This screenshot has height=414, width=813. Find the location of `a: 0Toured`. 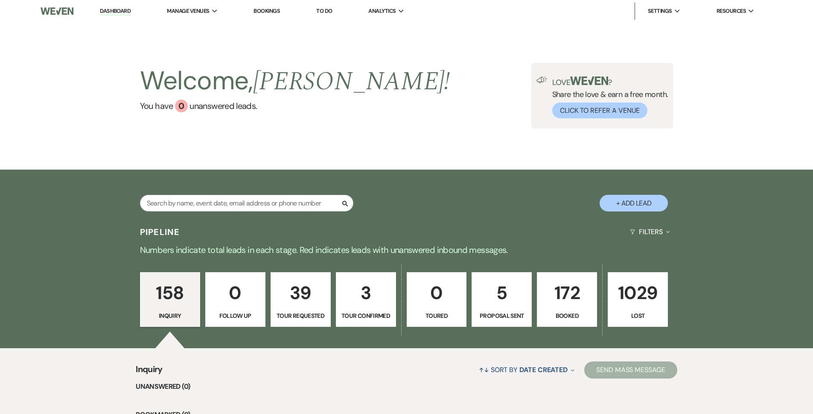

a: 0Toured is located at coordinates (437, 299).